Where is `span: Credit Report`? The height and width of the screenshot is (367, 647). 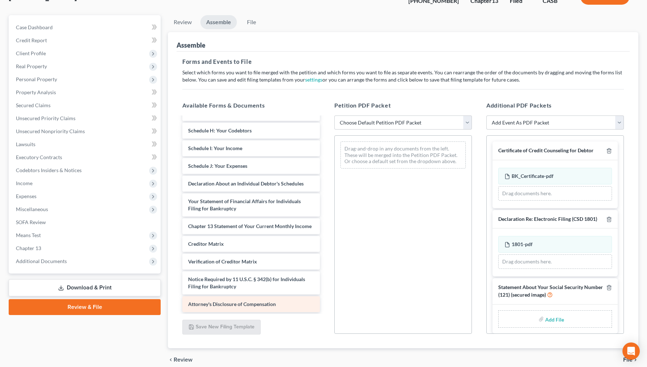
span: Credit Report is located at coordinates (31, 40).